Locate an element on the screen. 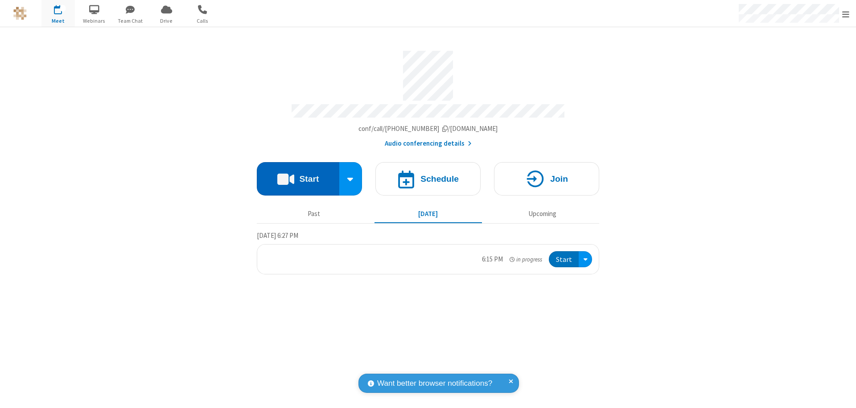 The image size is (856, 408). section: Today's Meetings is located at coordinates (428, 253).